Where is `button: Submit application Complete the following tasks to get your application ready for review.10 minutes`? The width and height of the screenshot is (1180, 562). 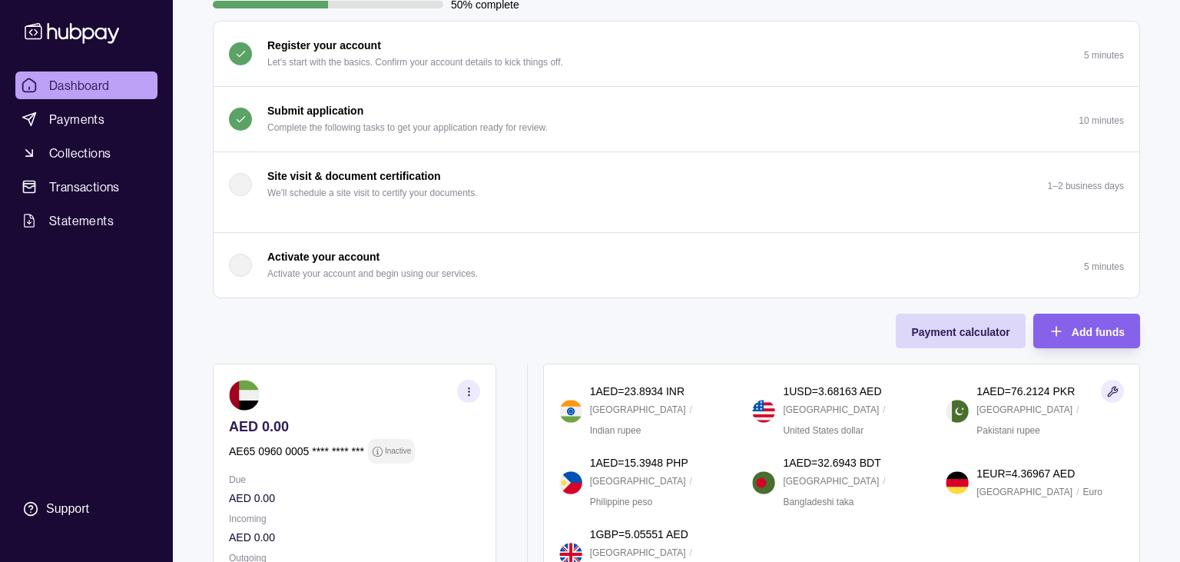 button: Submit application Complete the following tasks to get your application ready for review.10 minutes is located at coordinates (676, 119).